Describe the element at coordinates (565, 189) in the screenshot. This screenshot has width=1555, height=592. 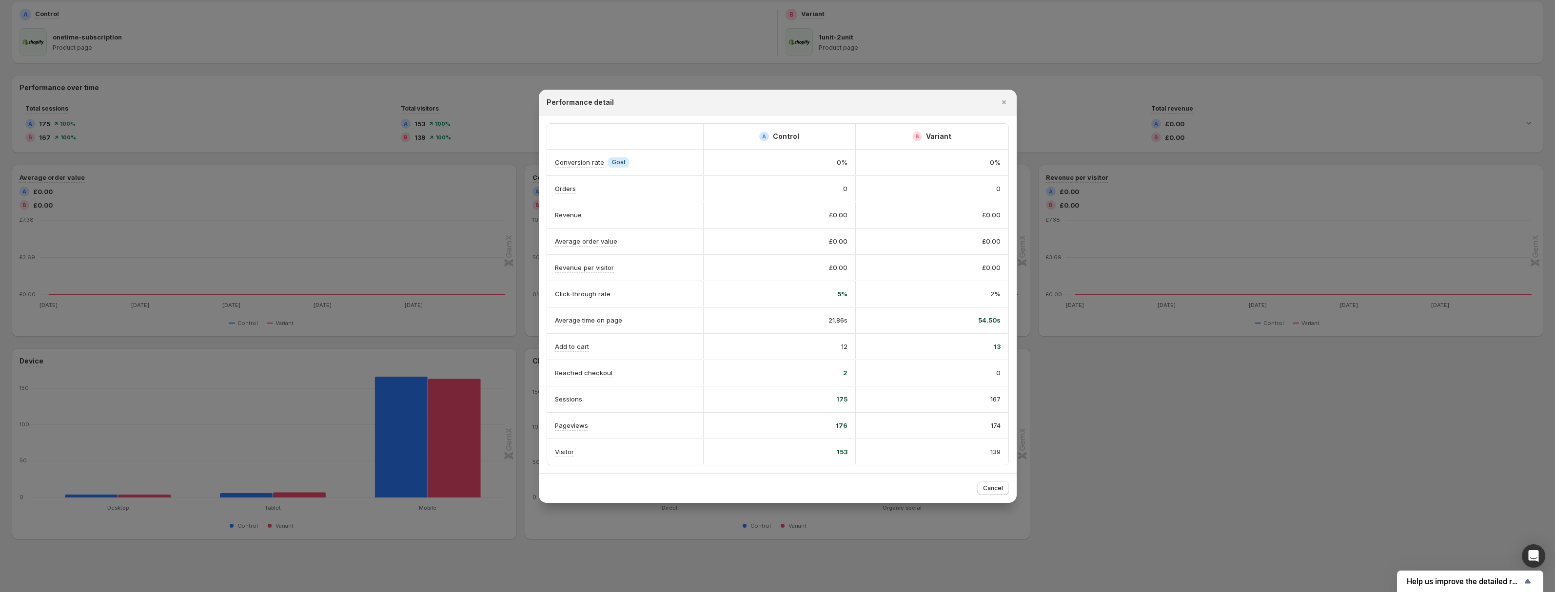
I see `p: Orders` at that location.